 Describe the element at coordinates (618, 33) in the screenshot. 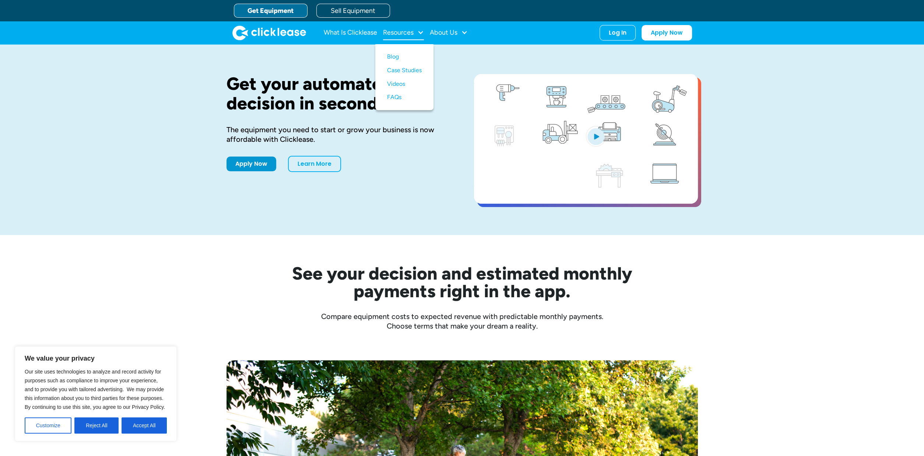

I see `div: Log In` at that location.